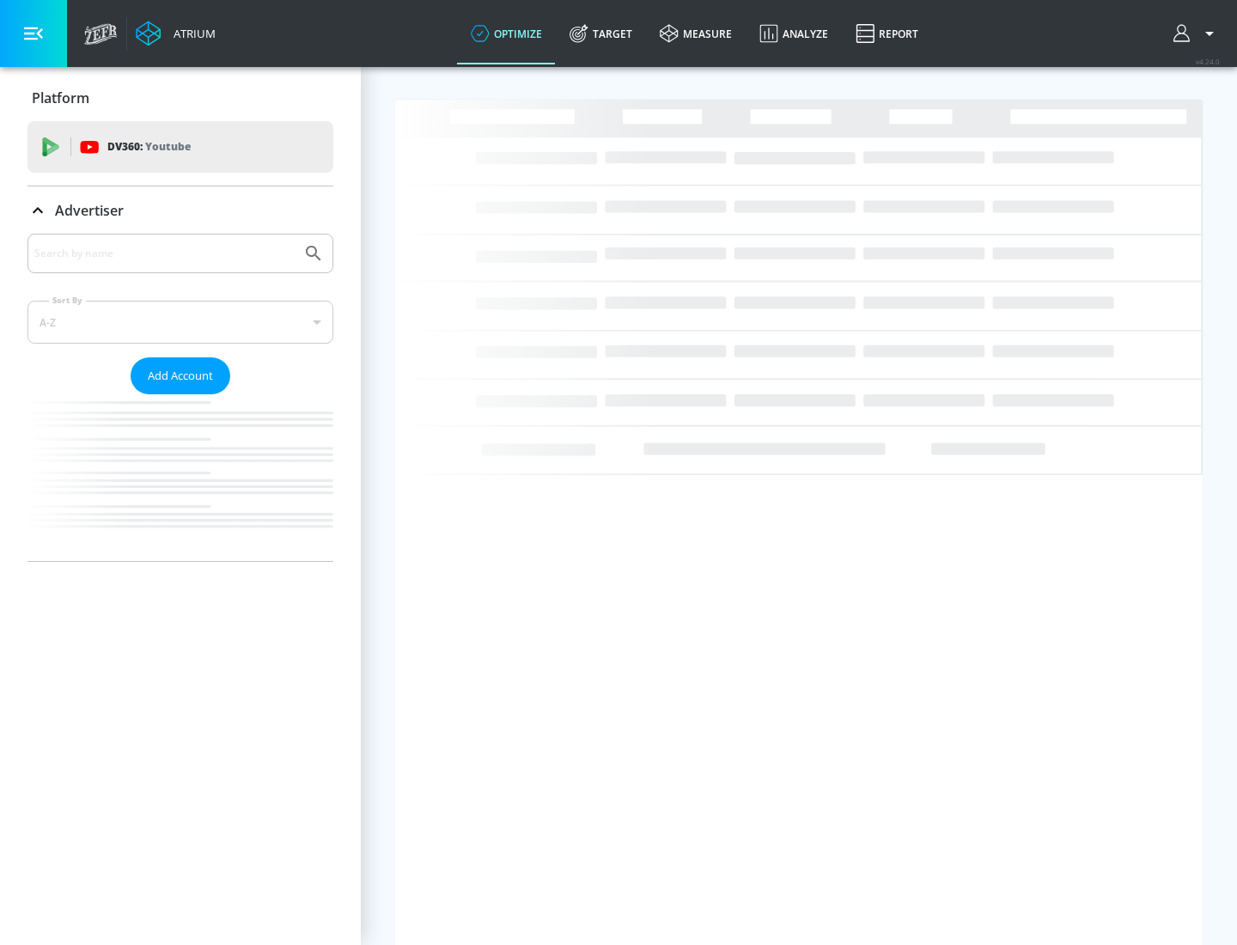  What do you see at coordinates (180, 375) in the screenshot?
I see `span: Add Account` at bounding box center [180, 375].